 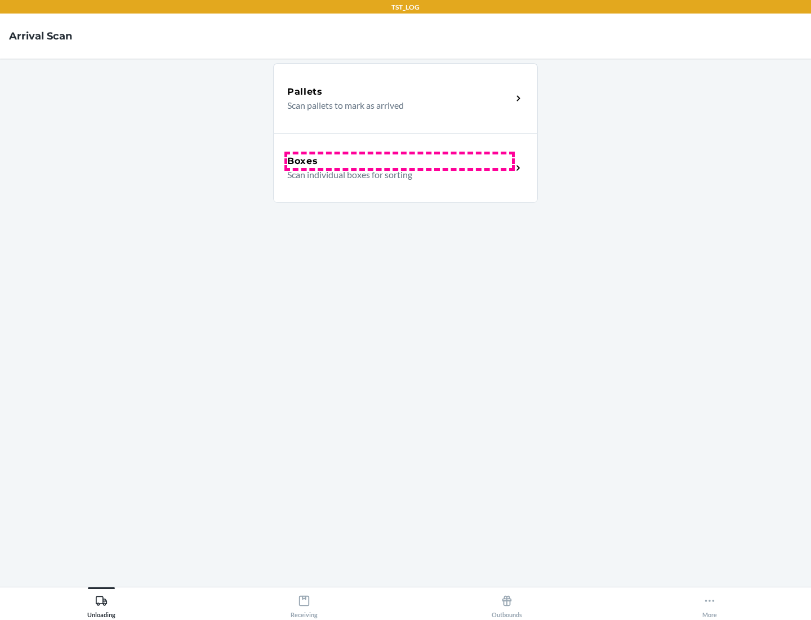 I want to click on p: Scan pallets to mark as arrived, so click(x=395, y=105).